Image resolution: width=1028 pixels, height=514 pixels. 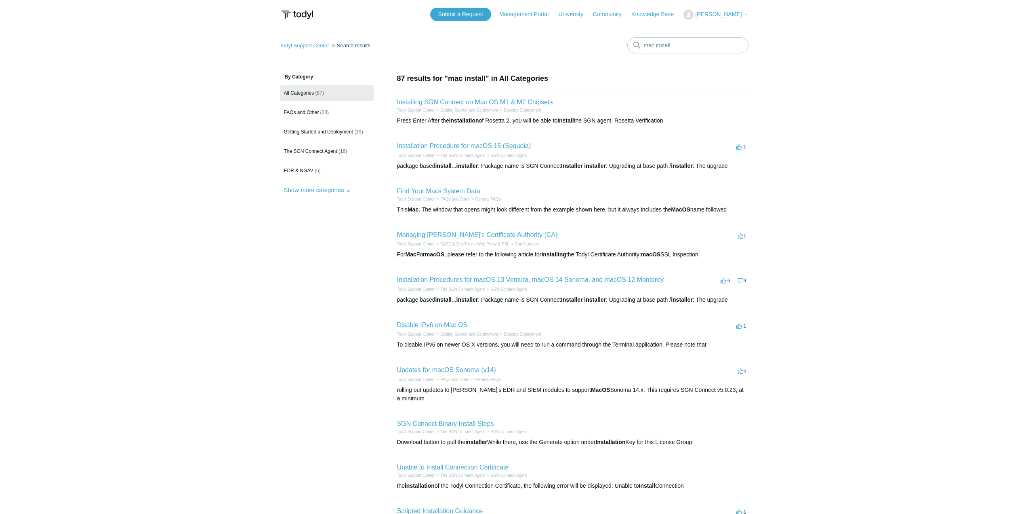 I want to click on li: Getting Started and Deployment, so click(x=466, y=334).